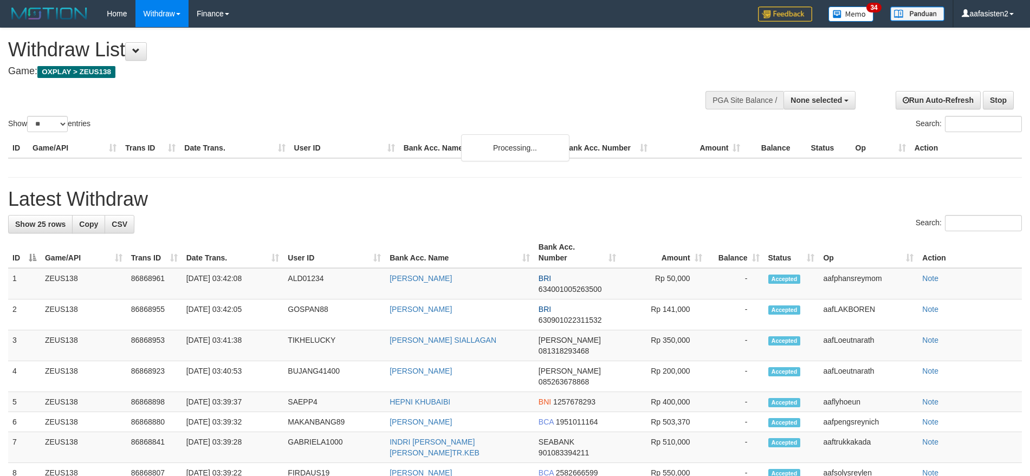 Image resolution: width=1030 pixels, height=476 pixels. What do you see at coordinates (119, 224) in the screenshot?
I see `span: CSV` at bounding box center [119, 224].